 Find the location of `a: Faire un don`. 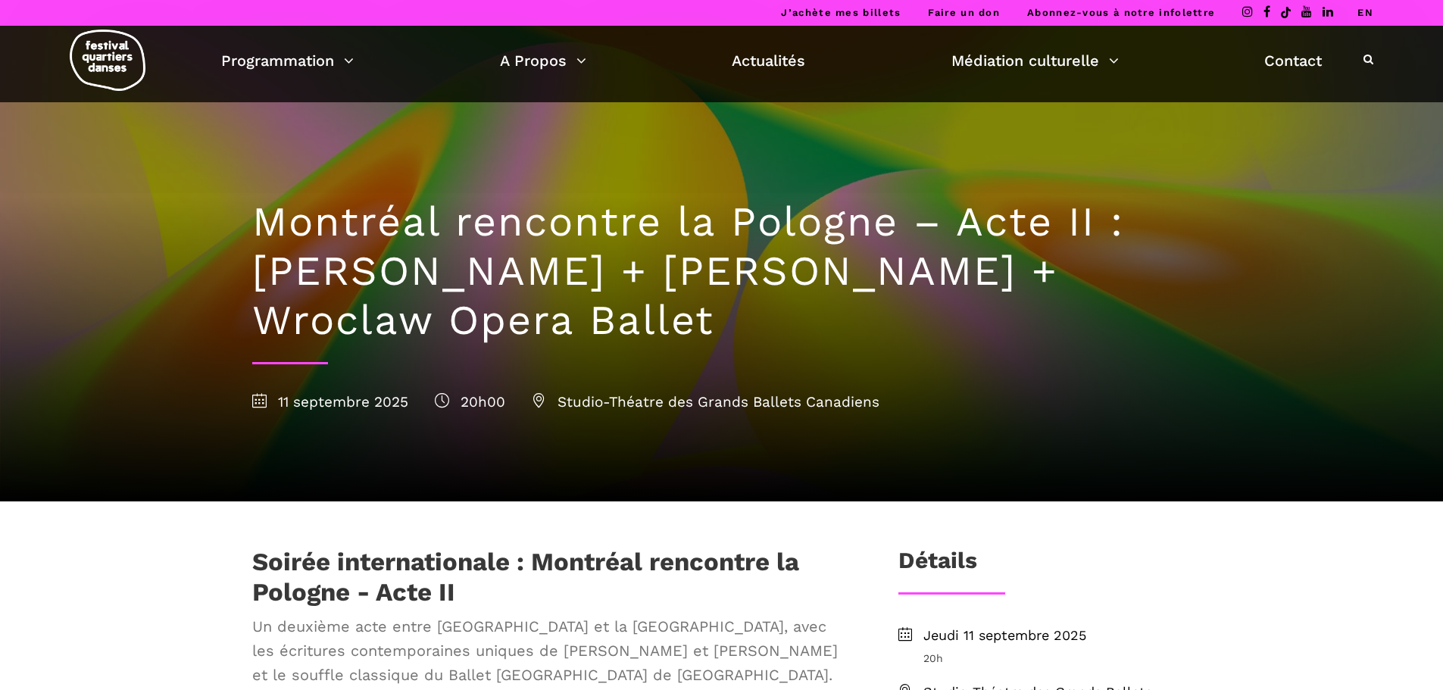

a: Faire un don is located at coordinates (964, 12).